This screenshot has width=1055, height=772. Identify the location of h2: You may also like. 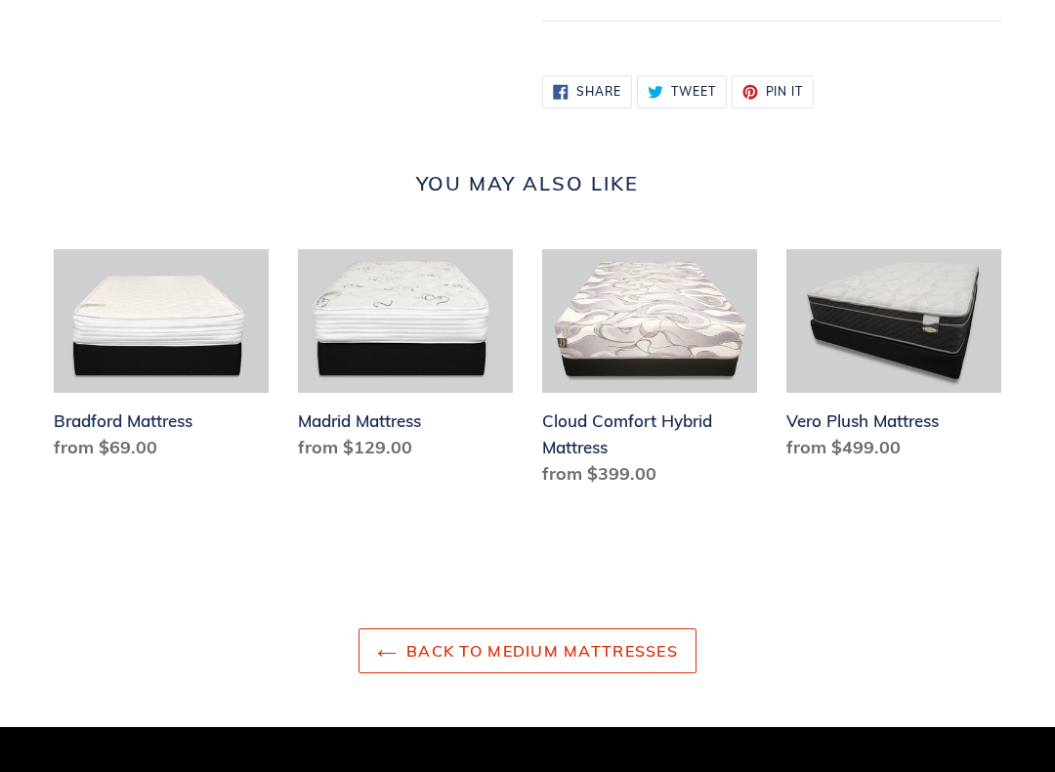
(527, 184).